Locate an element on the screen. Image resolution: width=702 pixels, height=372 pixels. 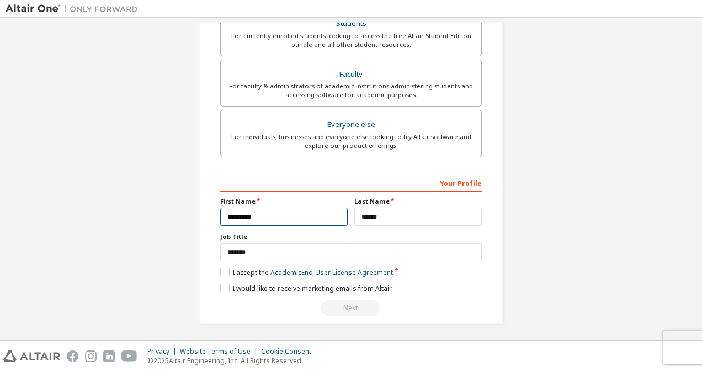
div: For individuals, businesses and everyone else looking to try Altair software and explore our prod... is located at coordinates (351, 141).